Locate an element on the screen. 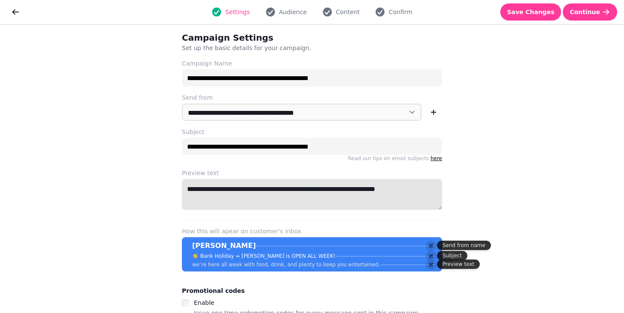  legend: Promotional codes is located at coordinates (213, 291).